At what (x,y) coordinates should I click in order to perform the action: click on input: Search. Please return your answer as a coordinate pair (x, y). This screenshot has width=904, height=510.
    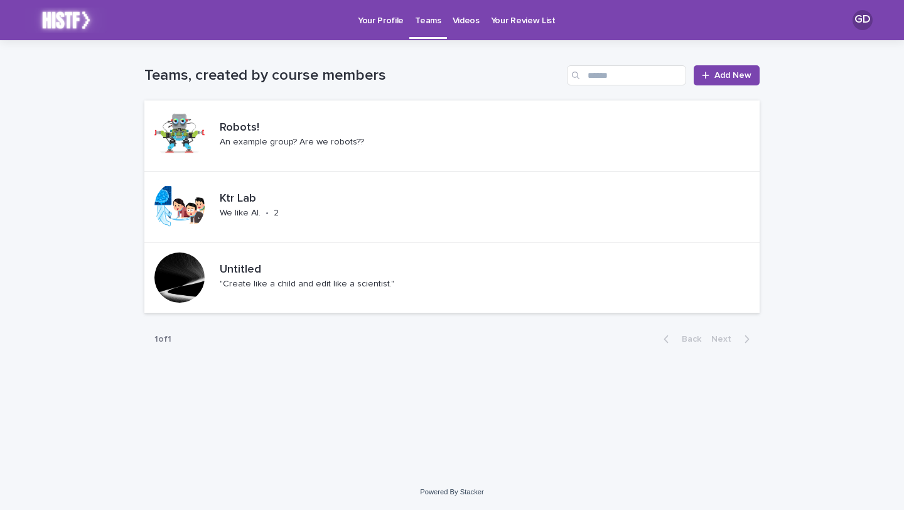
    Looking at the image, I should click on (626, 75).